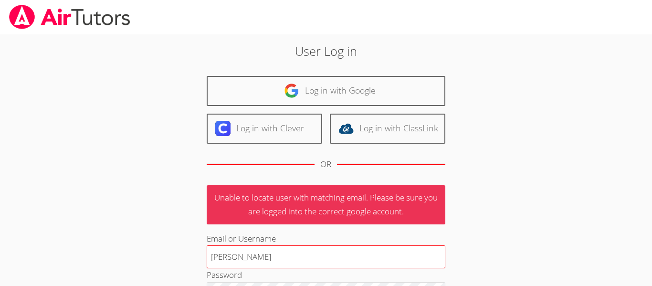  I want to click on a: Log in with ClassLink, so click(387, 128).